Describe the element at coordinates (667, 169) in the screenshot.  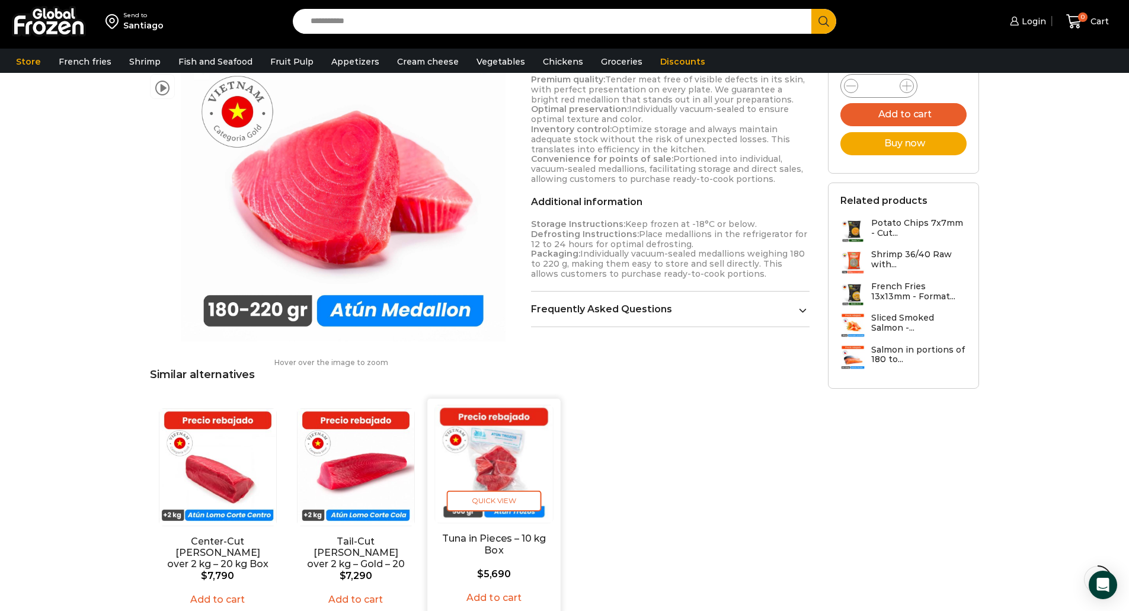
I see `font: Portioned into individual, vacuum-sealed medallions, facilitating storage and direct sales, allow...` at that location.